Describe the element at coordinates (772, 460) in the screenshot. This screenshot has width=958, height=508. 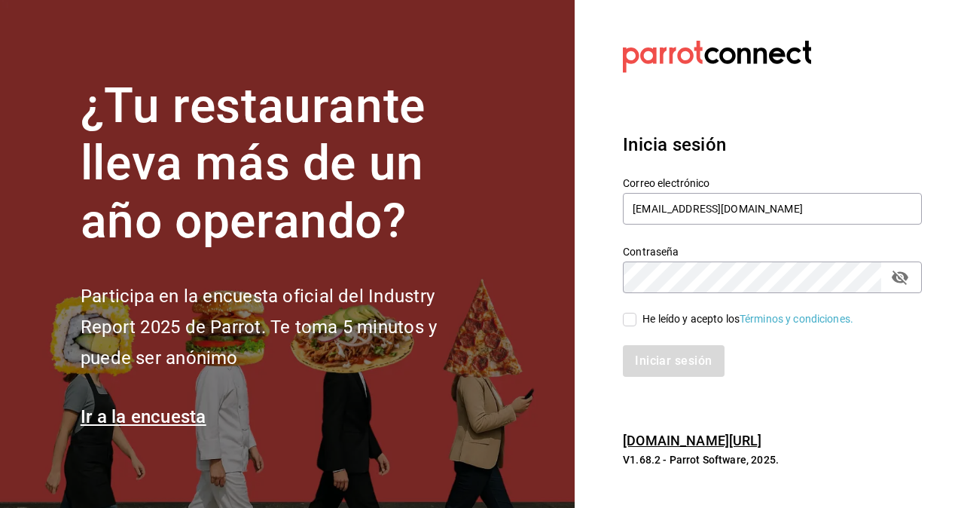
I see `p: V1.68.2 - Parrot Software, 2025.` at that location.